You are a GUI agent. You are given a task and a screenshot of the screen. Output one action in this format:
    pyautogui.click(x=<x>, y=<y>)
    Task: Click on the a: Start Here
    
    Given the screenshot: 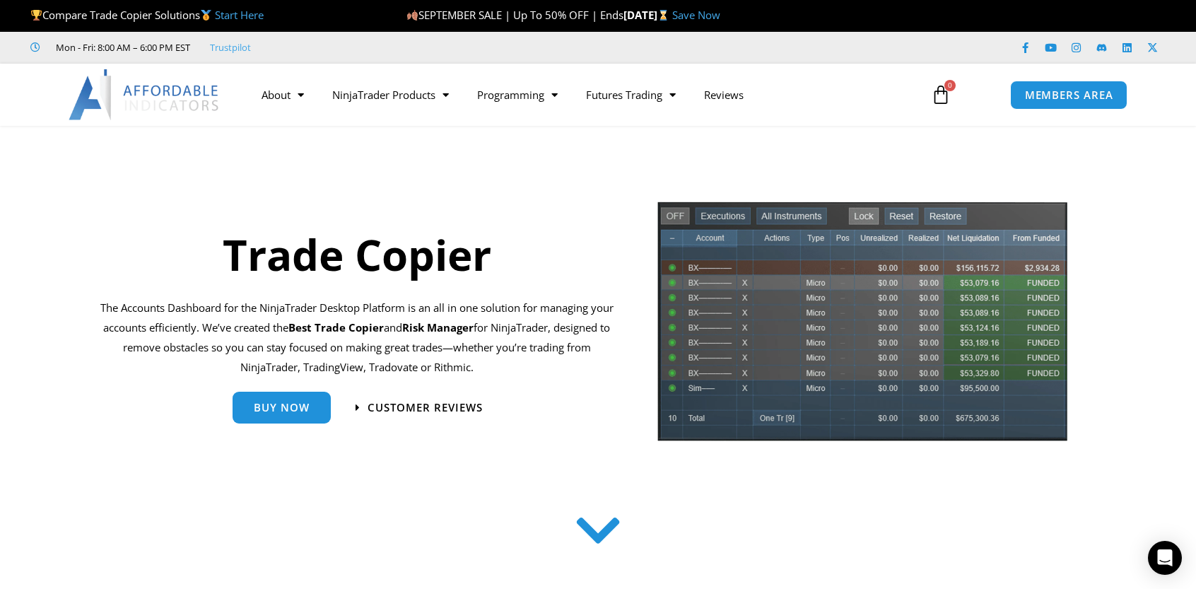 What is the action you would take?
    pyautogui.click(x=239, y=15)
    